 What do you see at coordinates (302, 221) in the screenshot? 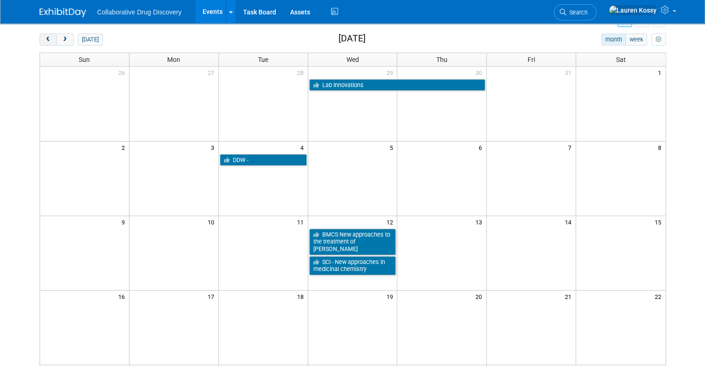
I see `span: 11` at bounding box center [302, 221].